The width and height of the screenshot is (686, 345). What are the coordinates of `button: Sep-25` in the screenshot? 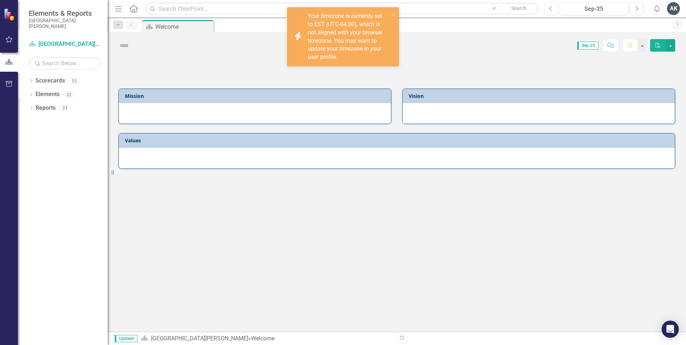 It's located at (594, 9).